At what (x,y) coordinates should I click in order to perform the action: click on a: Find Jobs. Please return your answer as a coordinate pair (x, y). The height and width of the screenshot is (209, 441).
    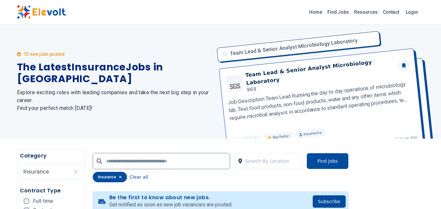
    Looking at the image, I should click on (338, 12).